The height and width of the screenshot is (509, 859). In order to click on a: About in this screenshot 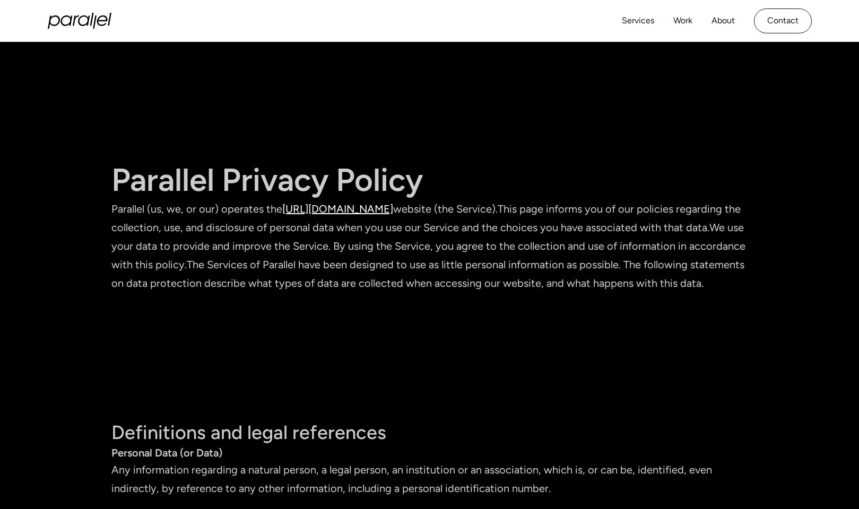, I will do `click(723, 21)`.